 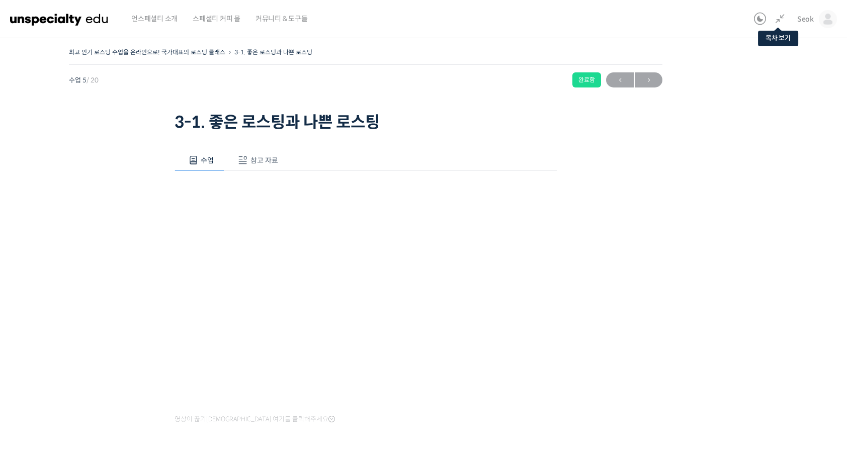 What do you see at coordinates (147, 52) in the screenshot?
I see `a: 최고 인기 로스팅 수업을 온라인으로! 국가대표의 로스팅 클래스` at bounding box center [147, 52].